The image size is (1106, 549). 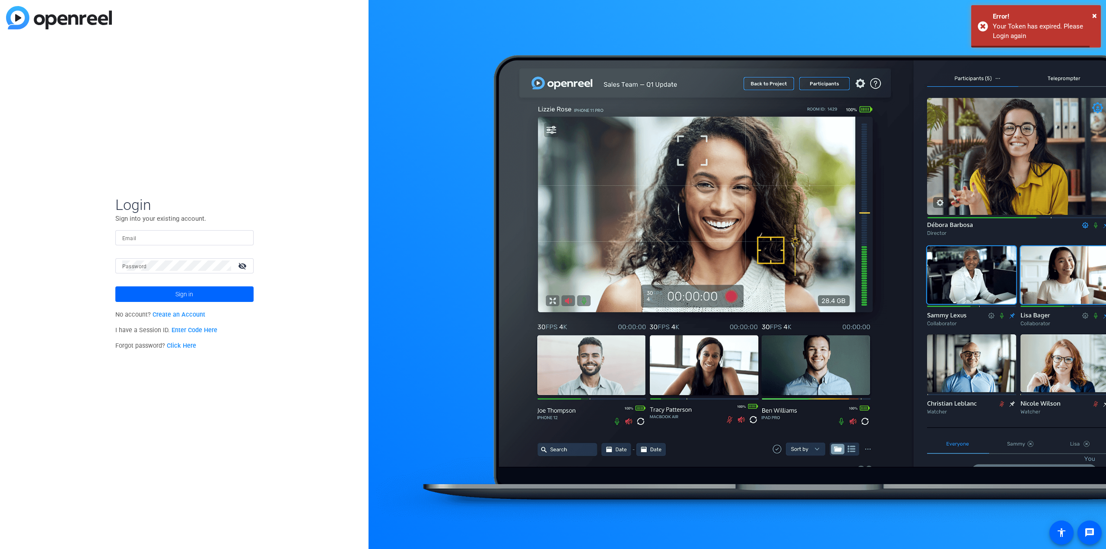 I want to click on mat-icon: visibility_off, so click(x=243, y=266).